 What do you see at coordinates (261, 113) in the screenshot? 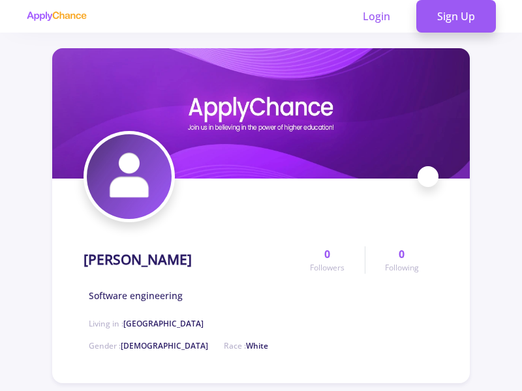
I see `img: Parisa Hashemi cover image` at bounding box center [261, 113].